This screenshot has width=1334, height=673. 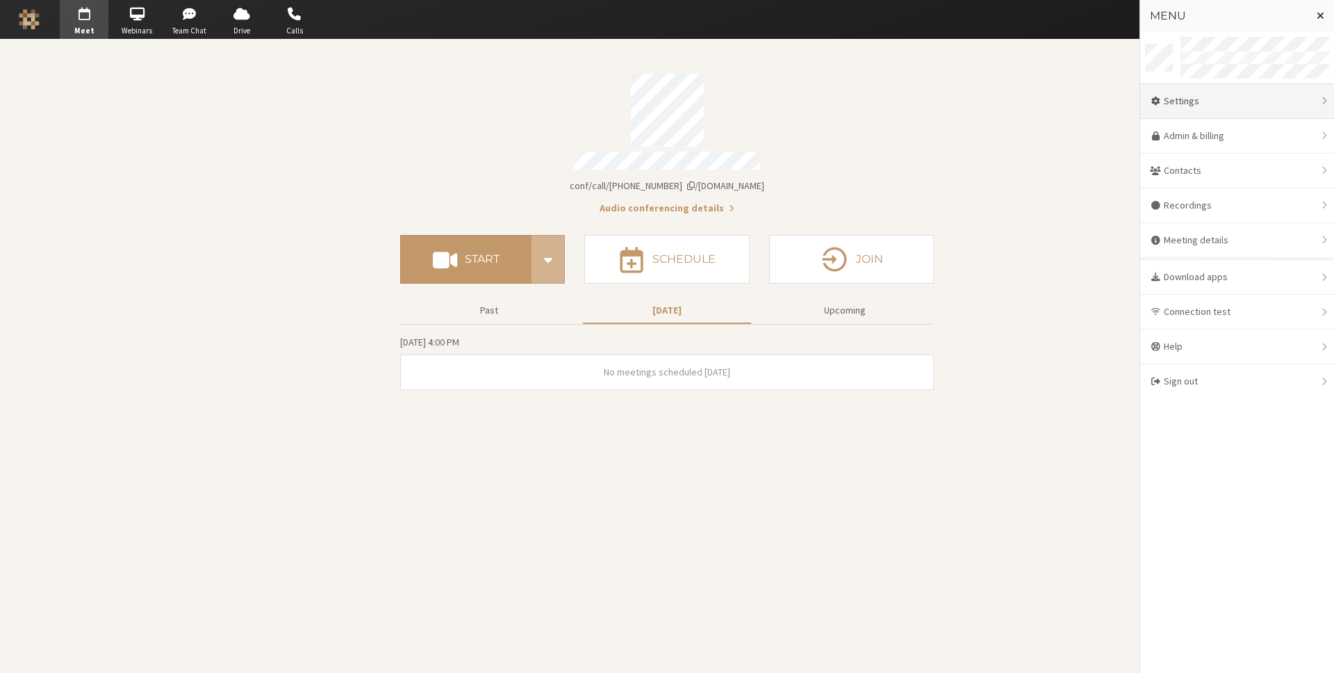 What do you see at coordinates (667, 362) in the screenshot?
I see `section: Today's Meetings` at bounding box center [667, 362].